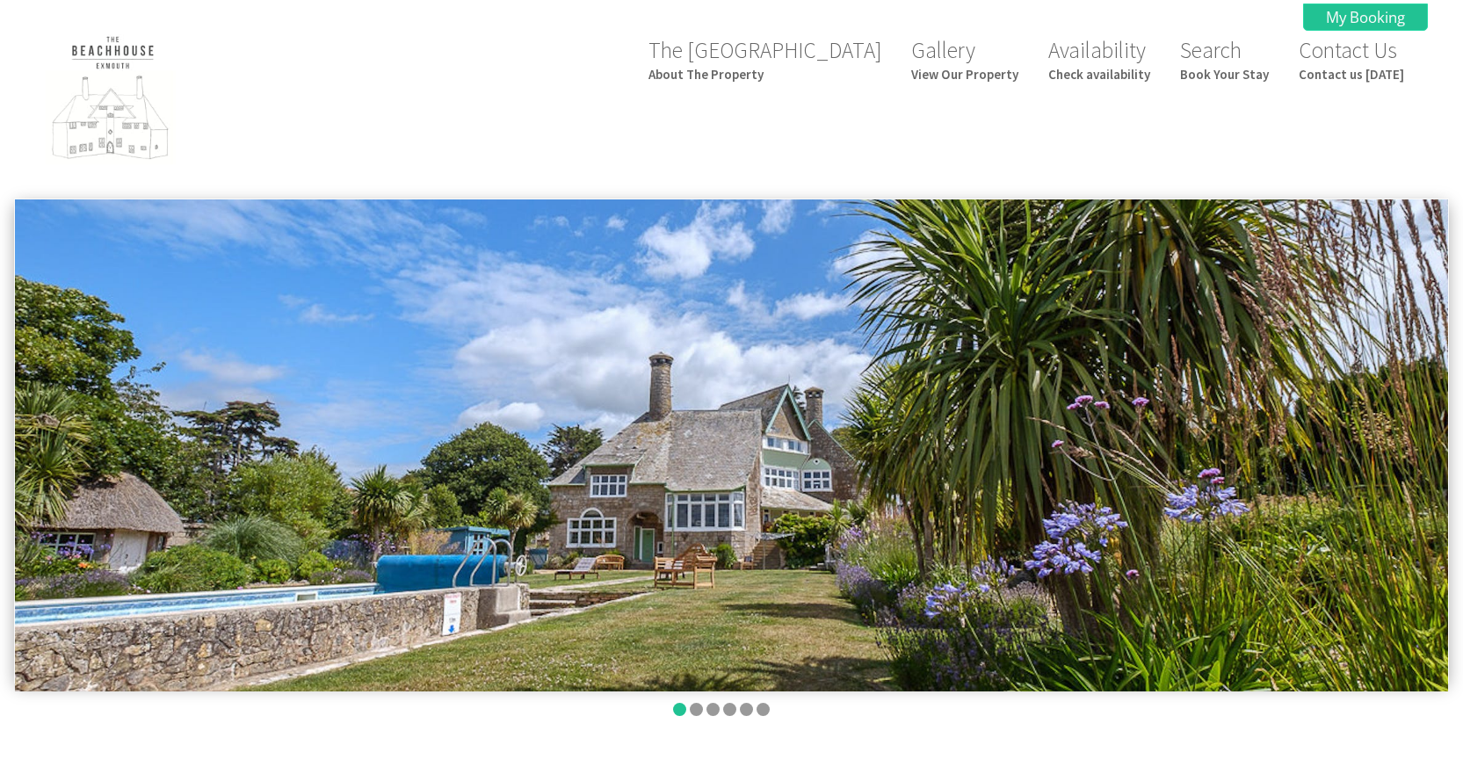  I want to click on a: My Booking, so click(1365, 17).